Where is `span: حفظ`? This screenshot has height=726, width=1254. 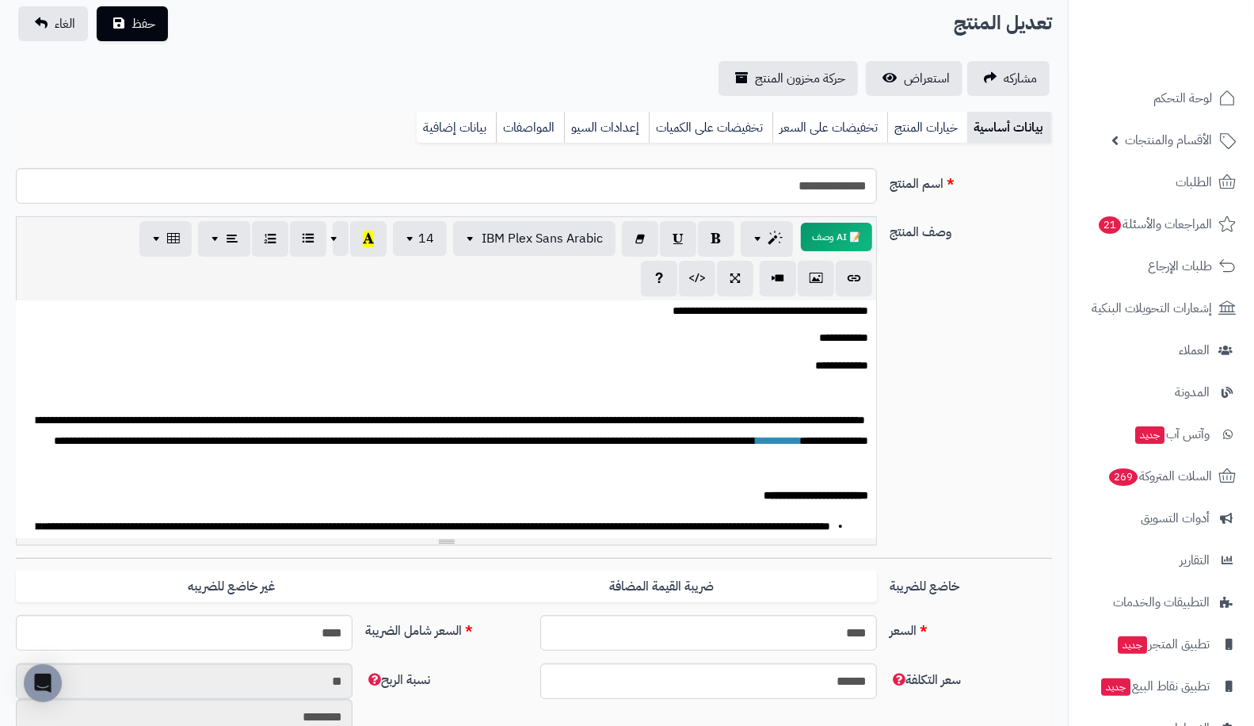
span: حفظ is located at coordinates (143, 24).